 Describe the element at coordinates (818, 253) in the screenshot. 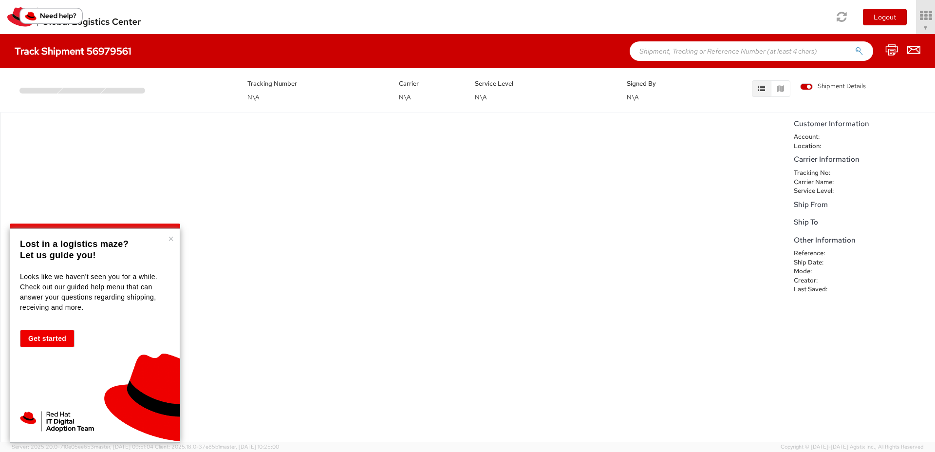

I see `dt: Reference:` at that location.